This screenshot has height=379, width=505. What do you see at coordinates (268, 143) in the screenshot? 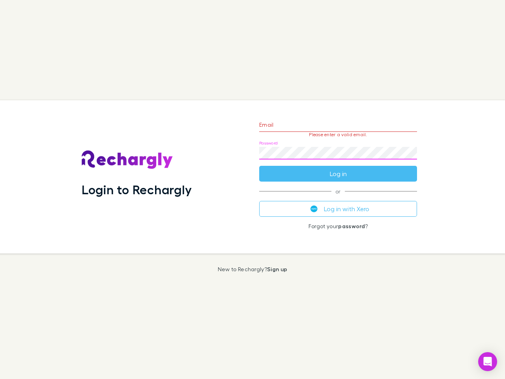
I see `label: Password` at bounding box center [268, 143].